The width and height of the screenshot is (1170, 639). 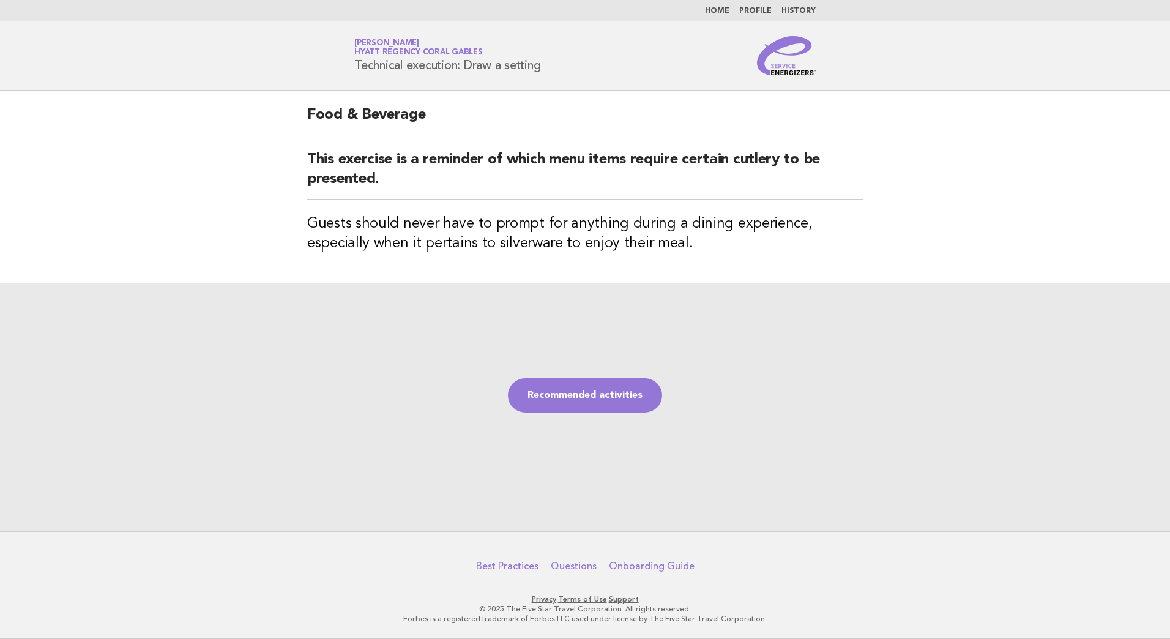 I want to click on a: Support, so click(x=624, y=599).